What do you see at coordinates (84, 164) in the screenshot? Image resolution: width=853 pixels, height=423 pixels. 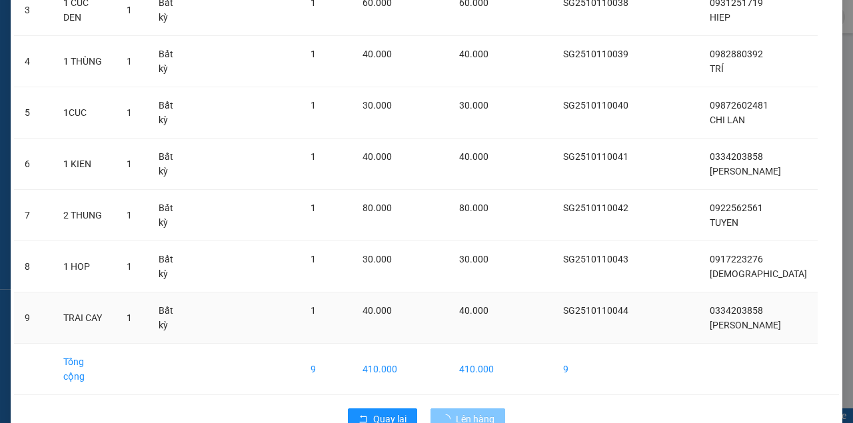 I see `td: 1 KIEN` at bounding box center [84, 164].